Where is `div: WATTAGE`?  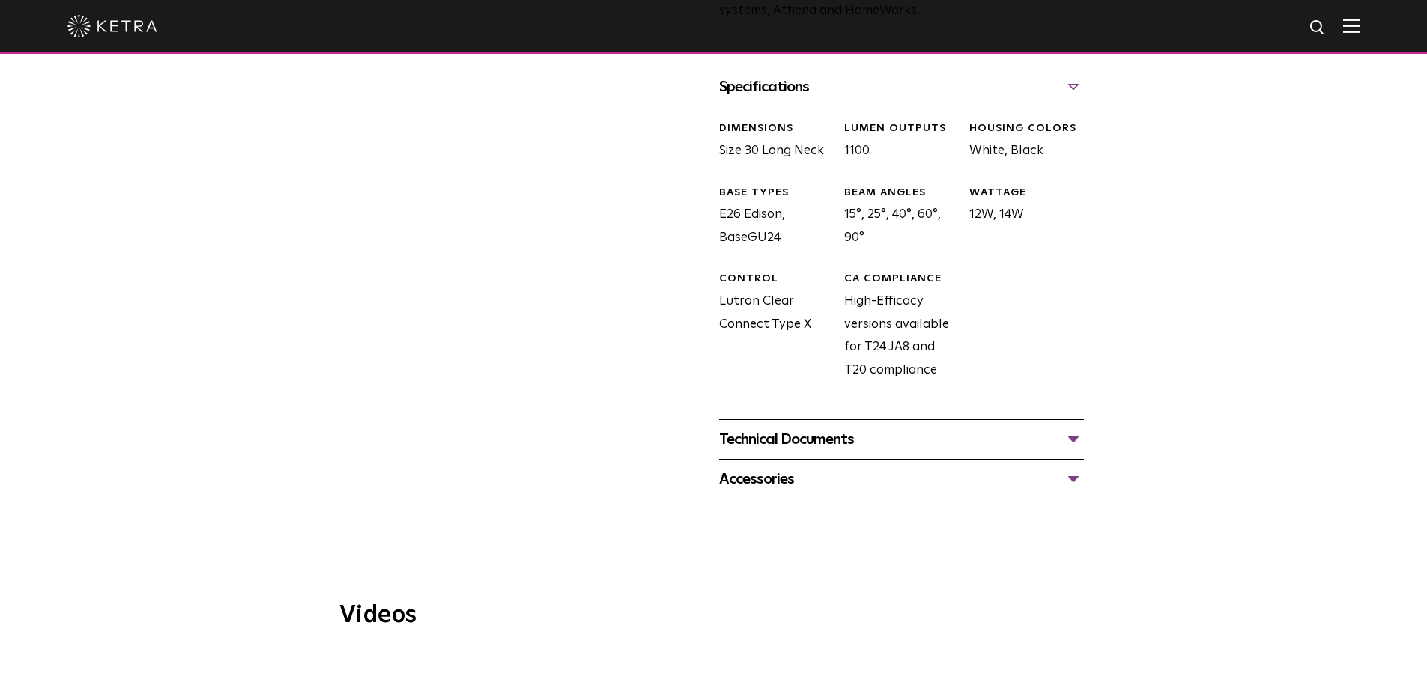 div: WATTAGE is located at coordinates (1026, 193).